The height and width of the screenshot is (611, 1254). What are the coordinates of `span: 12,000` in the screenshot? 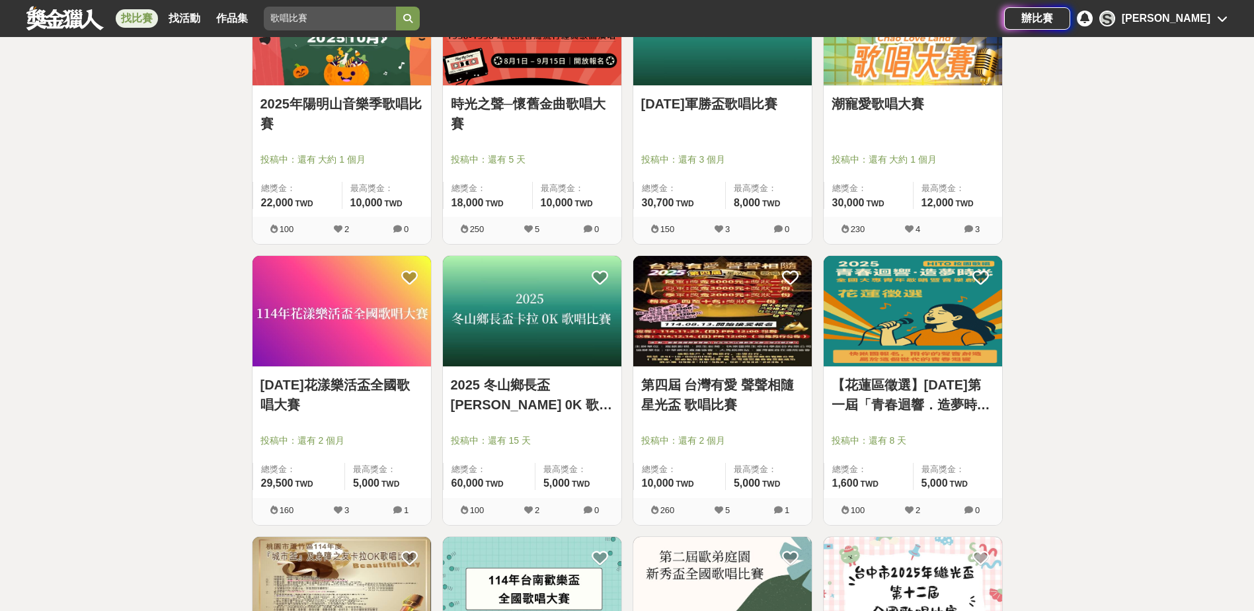 It's located at (937, 202).